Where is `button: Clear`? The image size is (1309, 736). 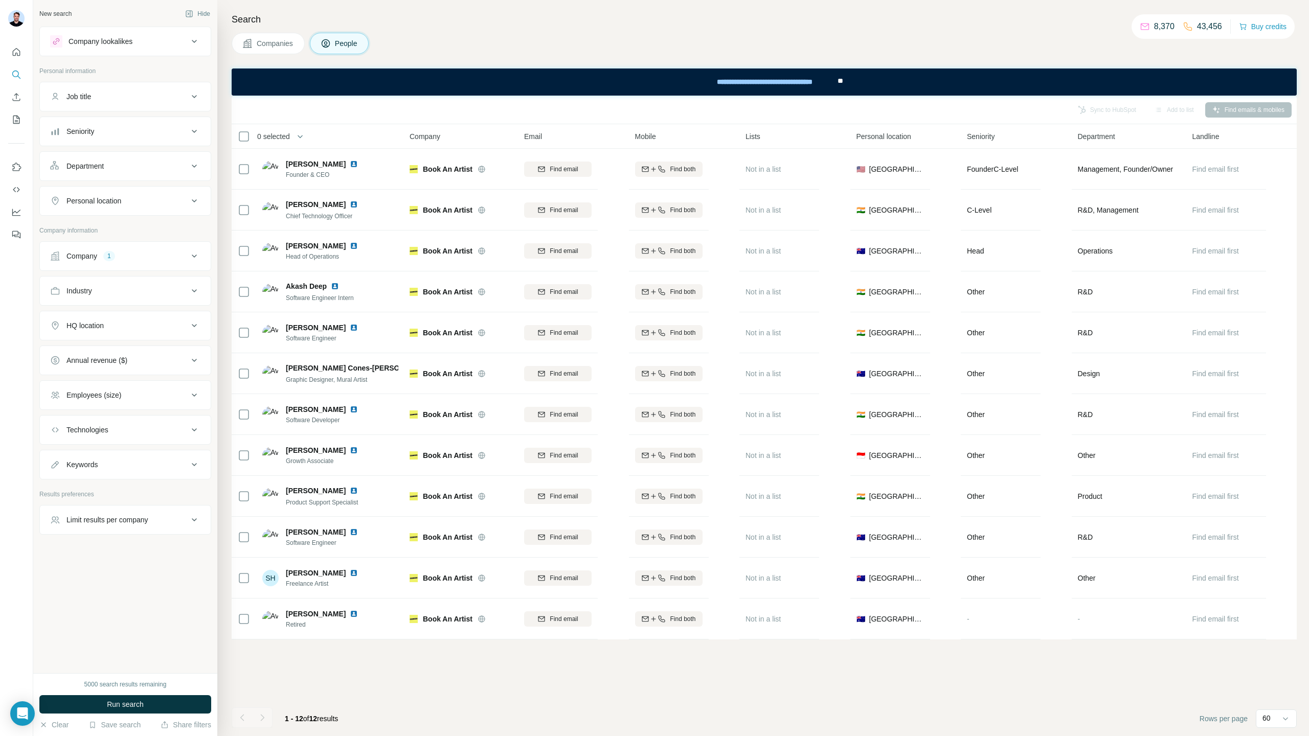 button: Clear is located at coordinates (54, 725).